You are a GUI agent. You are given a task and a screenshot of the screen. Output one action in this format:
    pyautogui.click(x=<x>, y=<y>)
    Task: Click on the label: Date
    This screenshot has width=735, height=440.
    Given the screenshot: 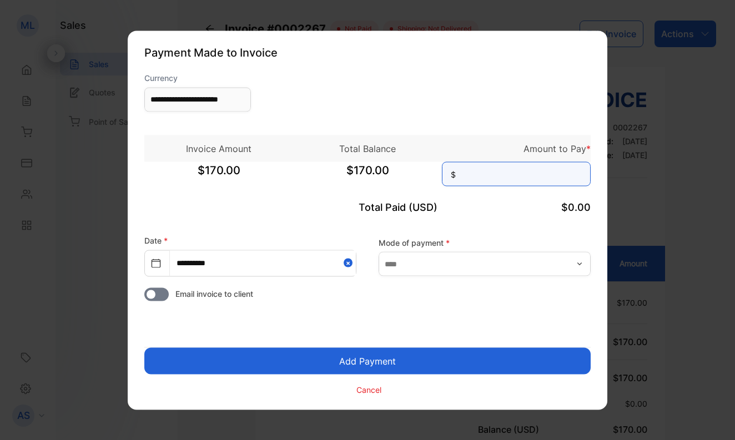 What is the action you would take?
    pyautogui.click(x=156, y=240)
    